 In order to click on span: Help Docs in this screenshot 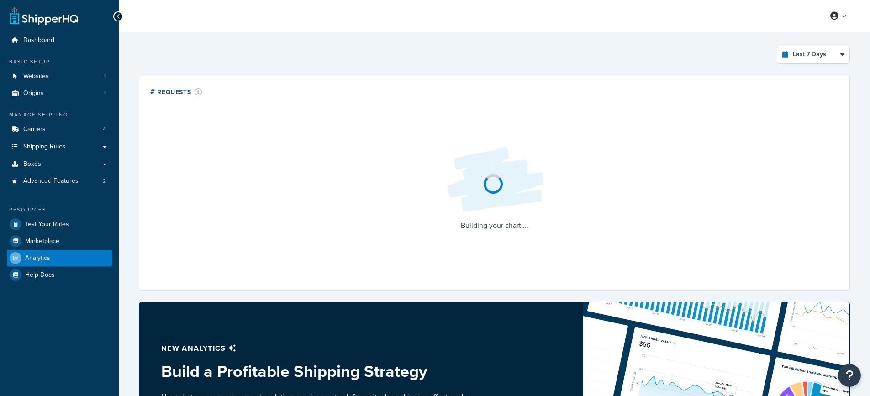, I will do `click(40, 275)`.